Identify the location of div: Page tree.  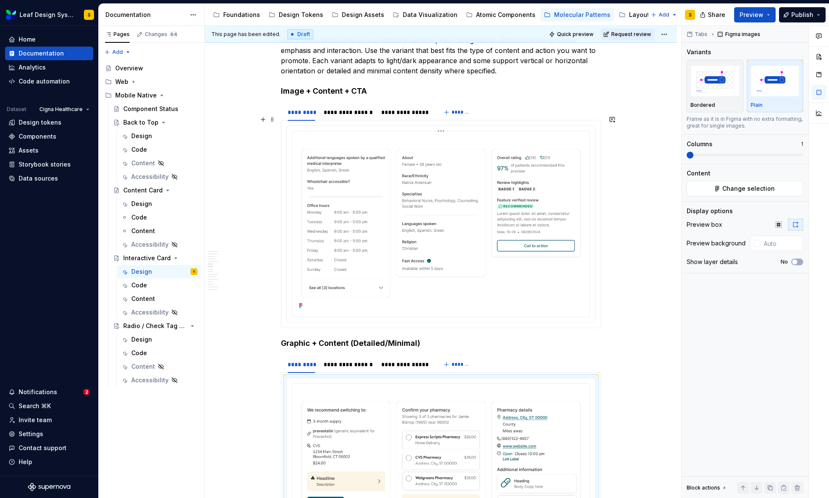
(151, 224).